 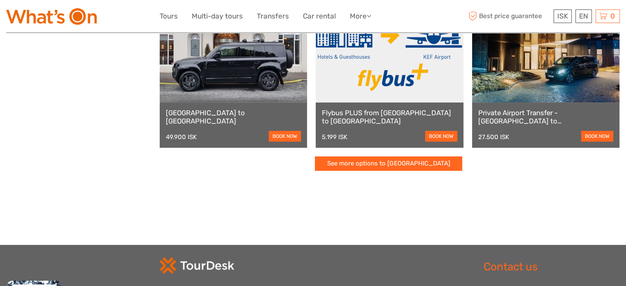 What do you see at coordinates (494, 137) in the screenshot?
I see `div: 27.500 ISK` at bounding box center [494, 137].